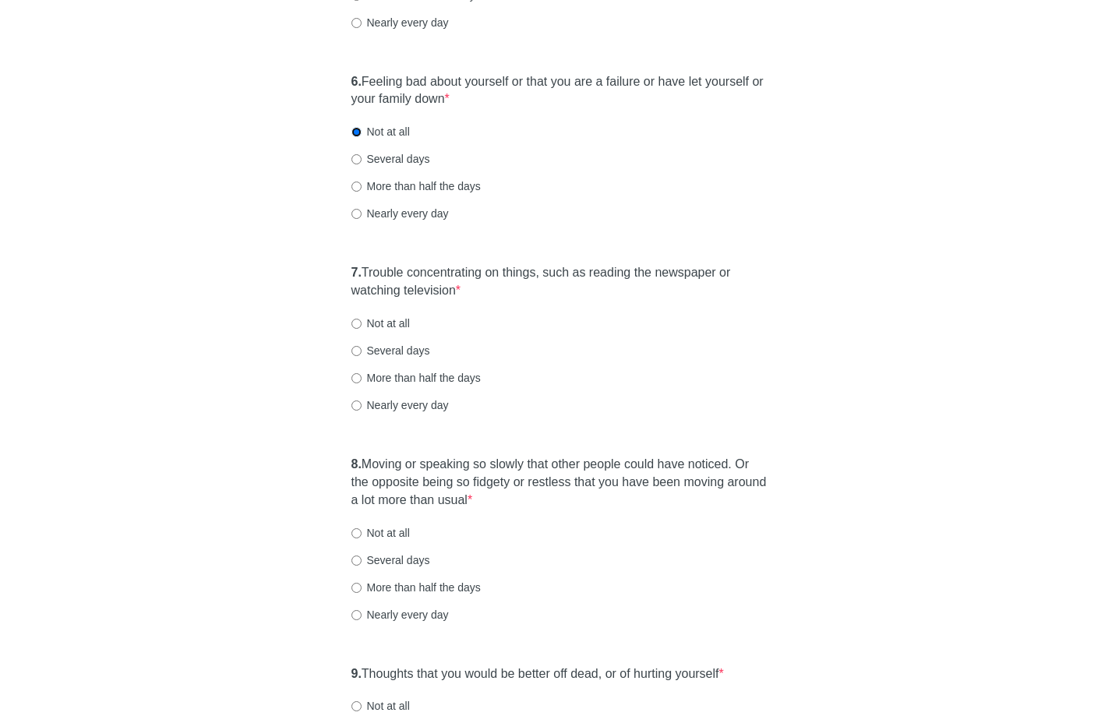 Image resolution: width=1119 pixels, height=716 pixels. I want to click on strong: 7., so click(356, 272).